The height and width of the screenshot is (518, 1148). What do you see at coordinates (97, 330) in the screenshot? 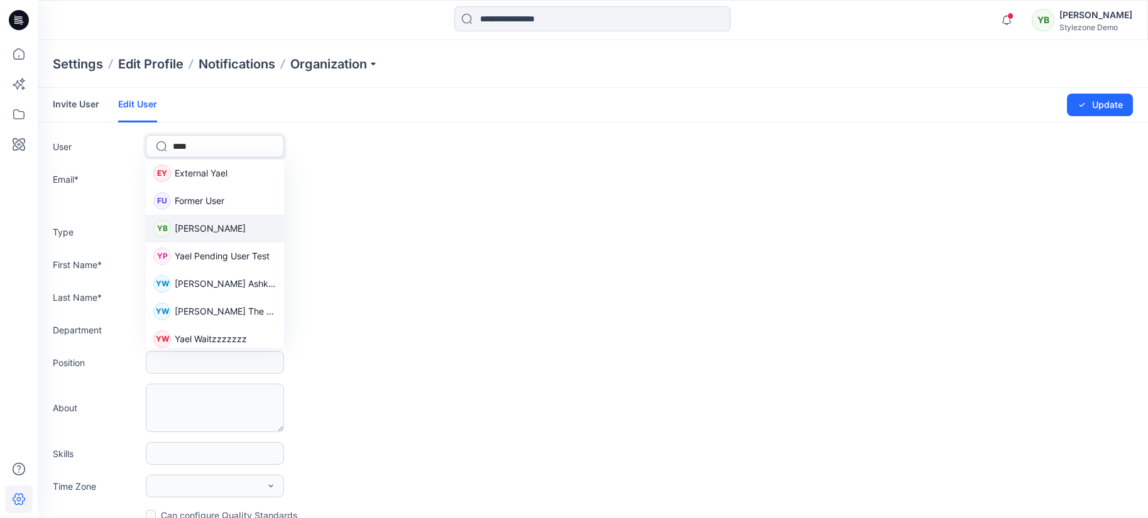
I see `label: Department` at bounding box center [97, 330].